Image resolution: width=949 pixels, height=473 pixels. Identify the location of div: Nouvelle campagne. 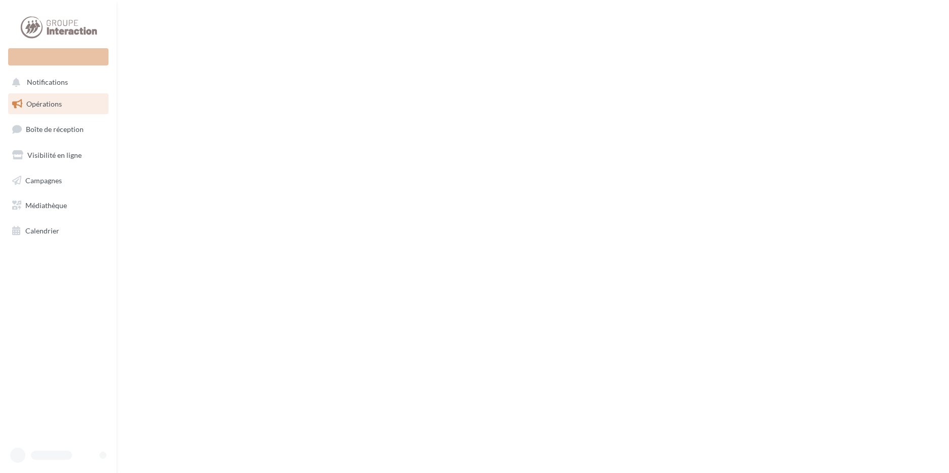
(58, 57).